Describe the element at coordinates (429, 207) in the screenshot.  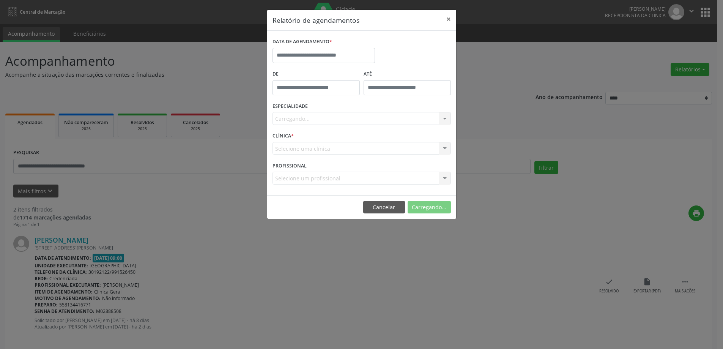
I see `button: Carregando...` at that location.